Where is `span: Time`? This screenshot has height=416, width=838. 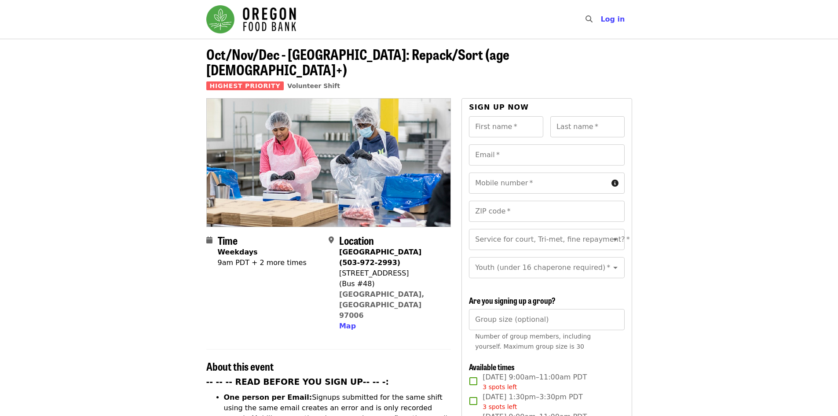 span: Time is located at coordinates (227, 240).